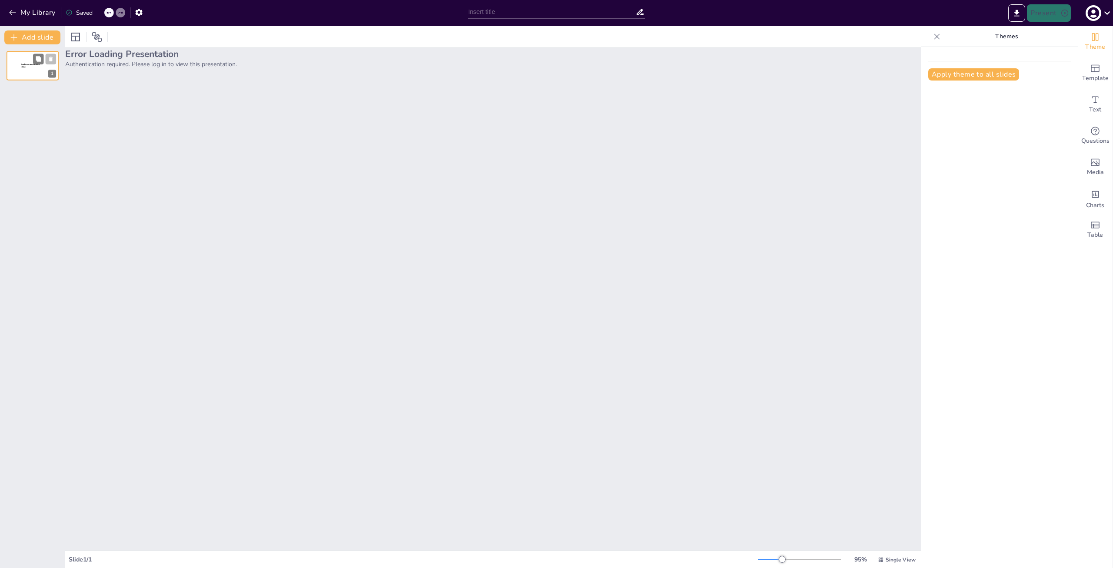 The image size is (1113, 568). I want to click on button: Add slide, so click(32, 37).